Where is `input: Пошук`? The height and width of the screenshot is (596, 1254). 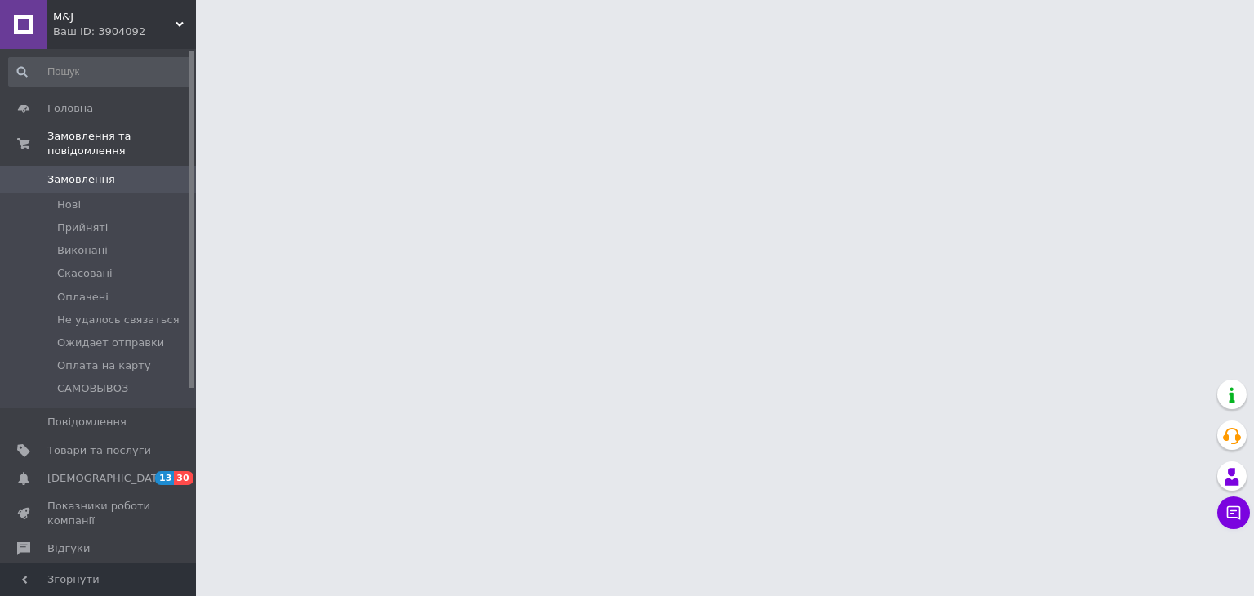 input: Пошук is located at coordinates (100, 72).